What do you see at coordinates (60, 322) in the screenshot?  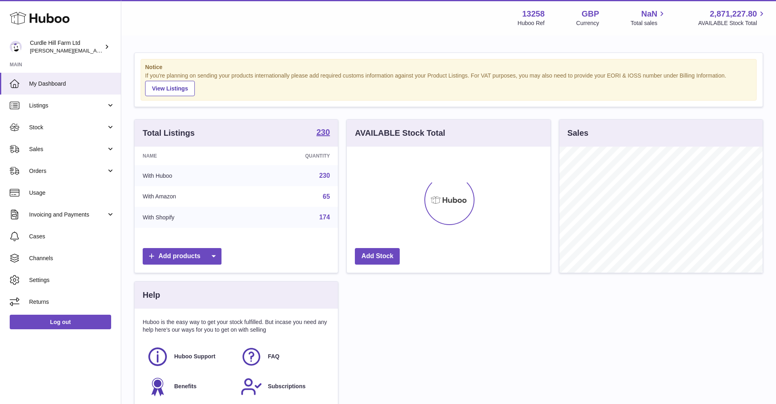 I see `a: Log out` at bounding box center [60, 322].